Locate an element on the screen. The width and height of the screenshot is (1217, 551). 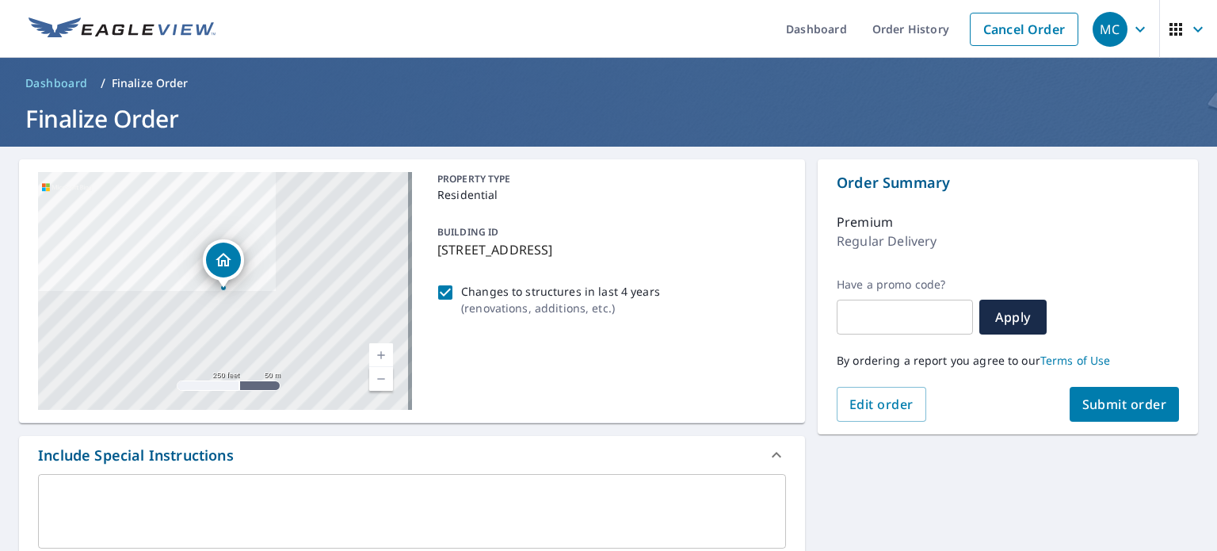
span: Dashboard is located at coordinates (56, 83).